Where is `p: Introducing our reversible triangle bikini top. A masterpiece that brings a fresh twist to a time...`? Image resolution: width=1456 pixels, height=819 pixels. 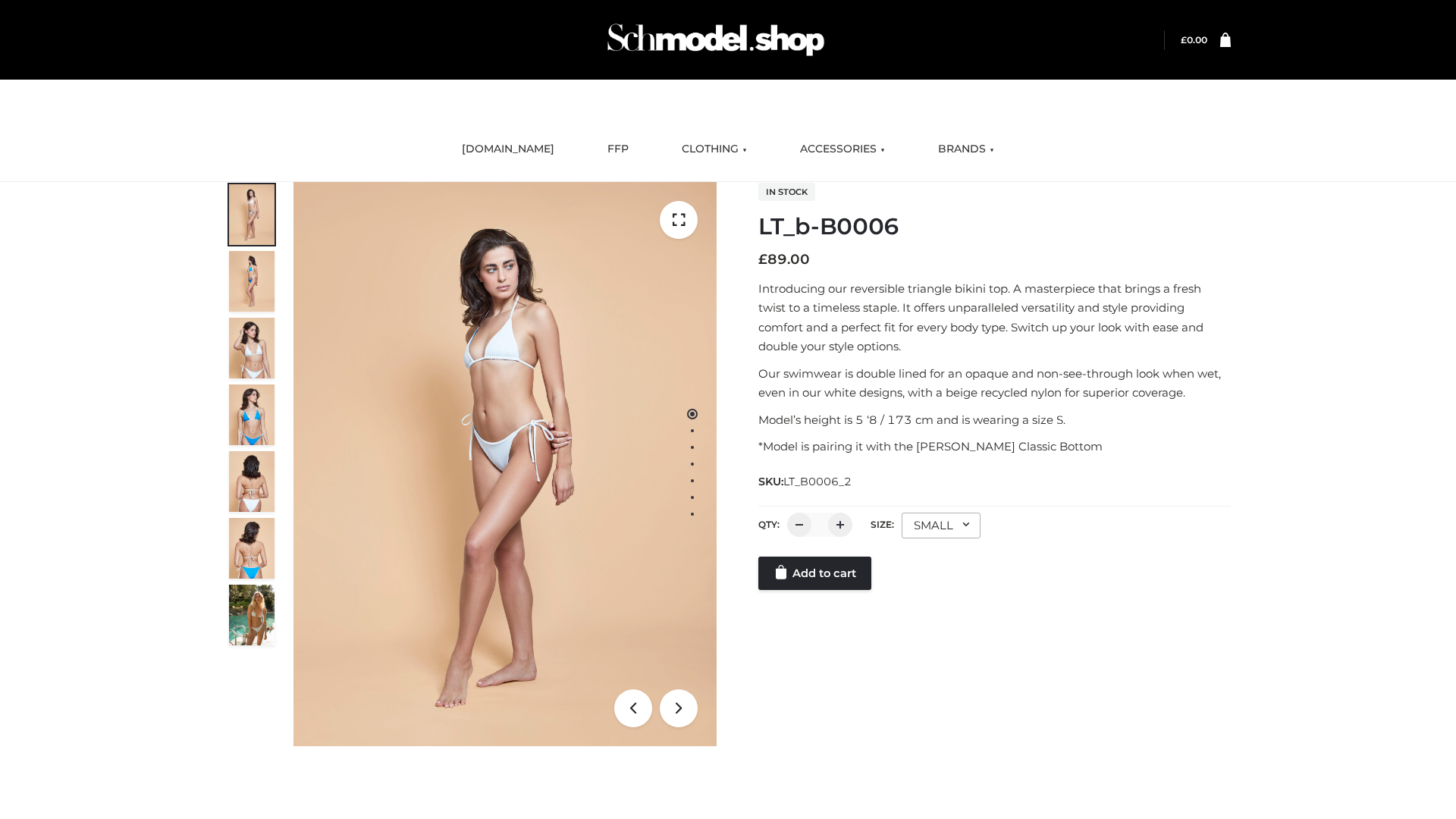
p: Introducing our reversible triangle bikini top. A masterpiece that brings a fresh twist to a time... is located at coordinates (994, 318).